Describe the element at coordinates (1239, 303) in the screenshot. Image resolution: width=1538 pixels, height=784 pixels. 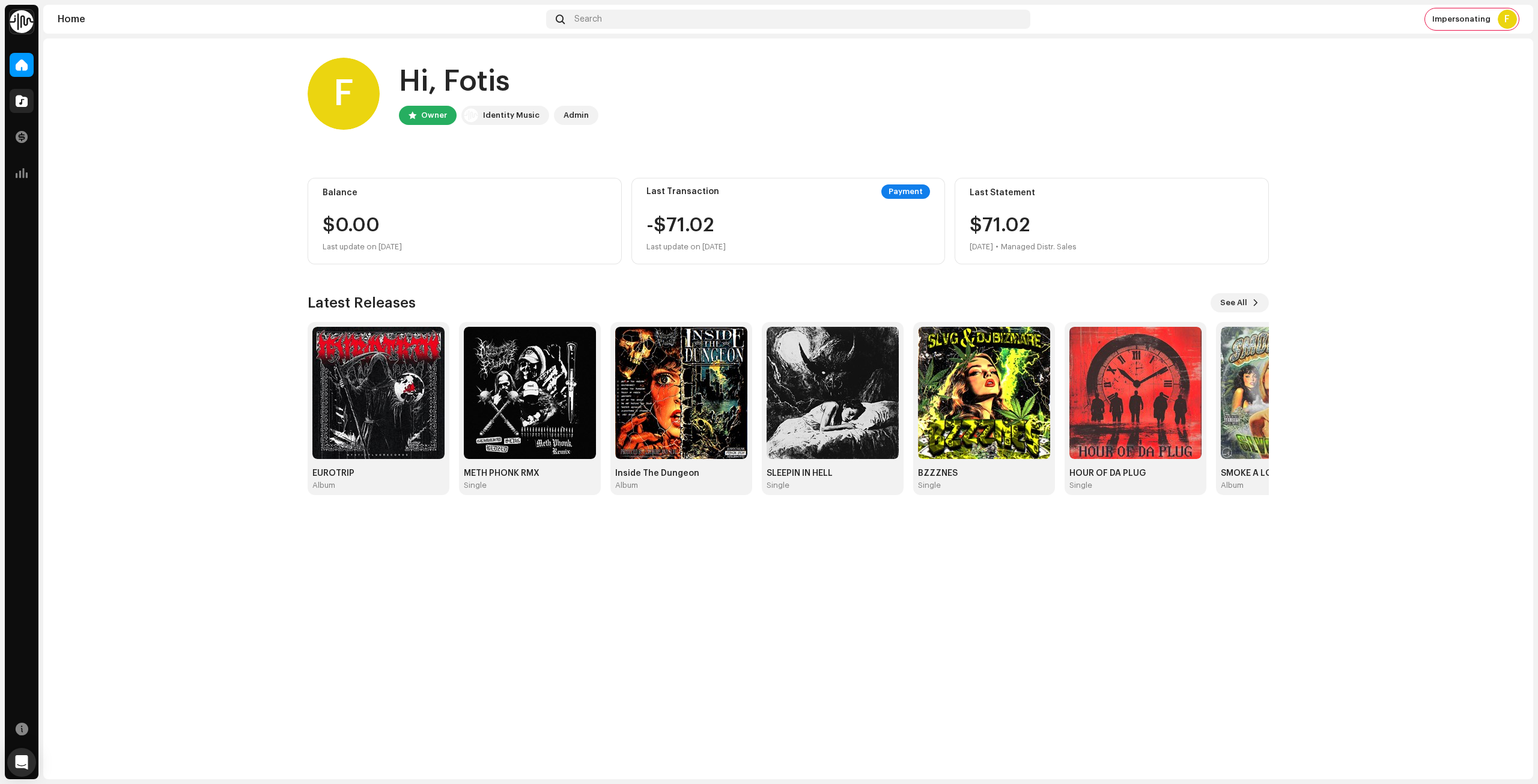
I see `button: See All` at that location.